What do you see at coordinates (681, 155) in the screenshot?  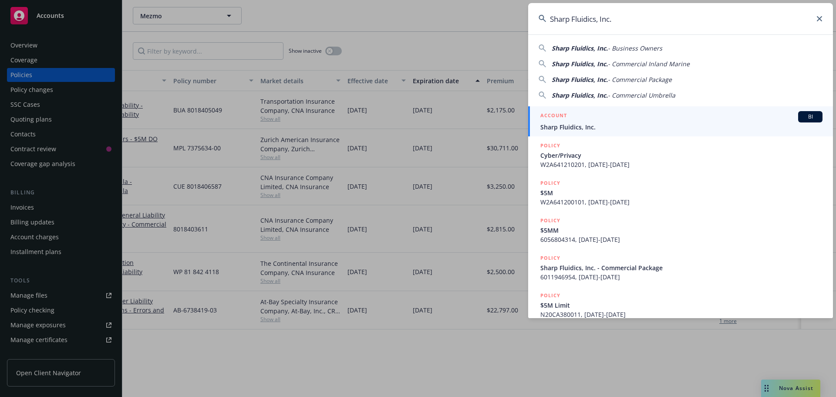 I see `span: Cyber/Privacy` at bounding box center [681, 155].